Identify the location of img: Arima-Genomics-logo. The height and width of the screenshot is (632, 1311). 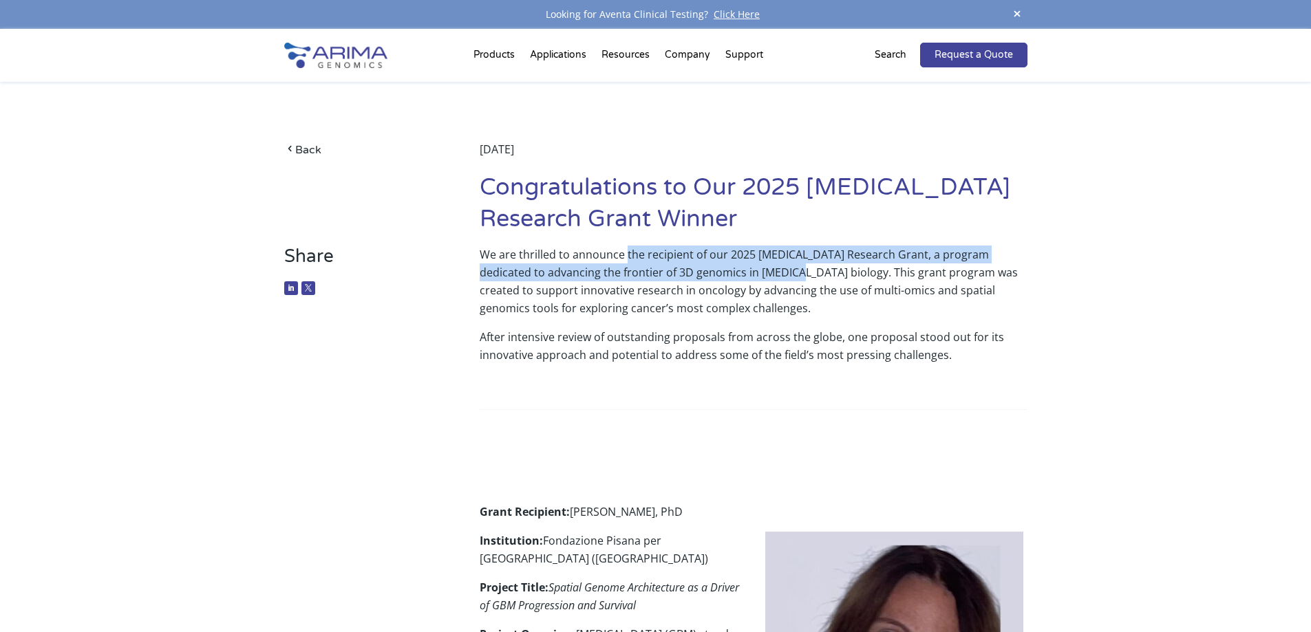
(336, 55).